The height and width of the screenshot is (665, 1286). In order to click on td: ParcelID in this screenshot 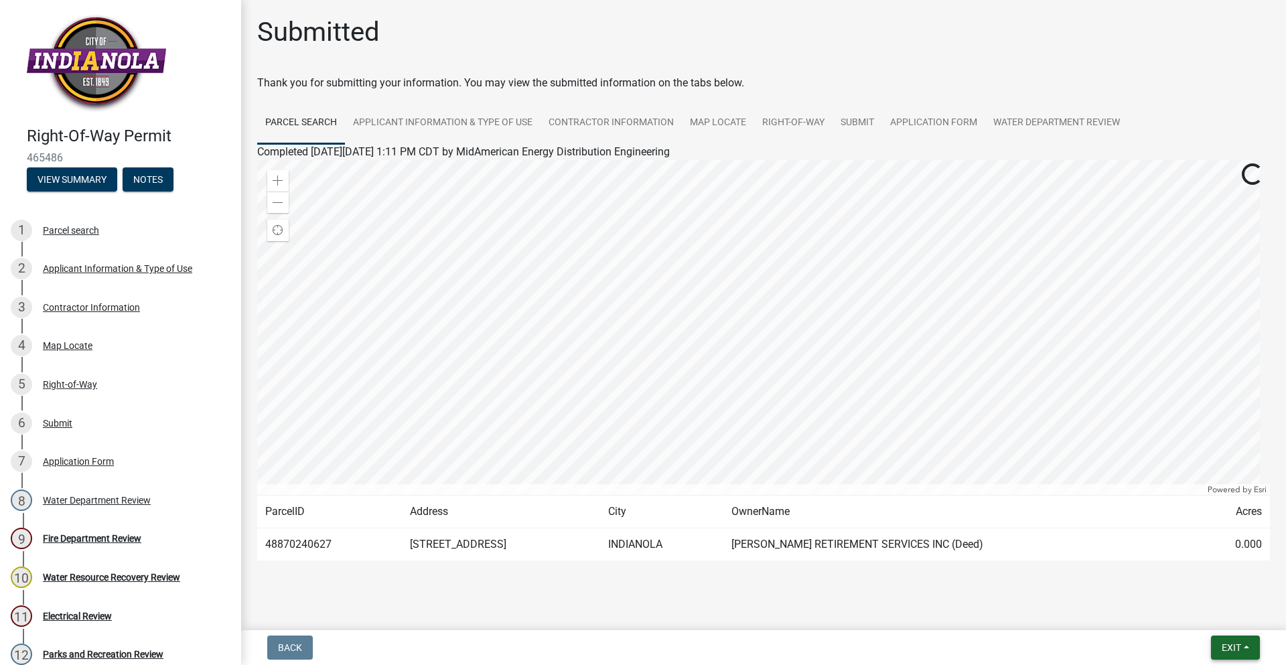, I will do `click(330, 512)`.